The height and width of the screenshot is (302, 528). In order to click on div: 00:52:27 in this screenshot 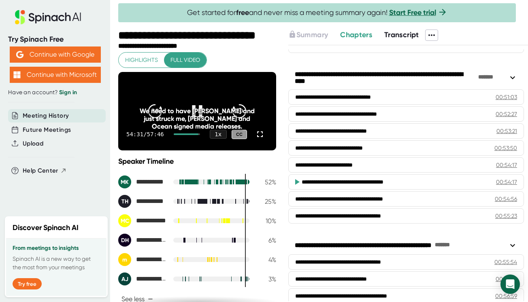, I will do `click(506, 114)`.